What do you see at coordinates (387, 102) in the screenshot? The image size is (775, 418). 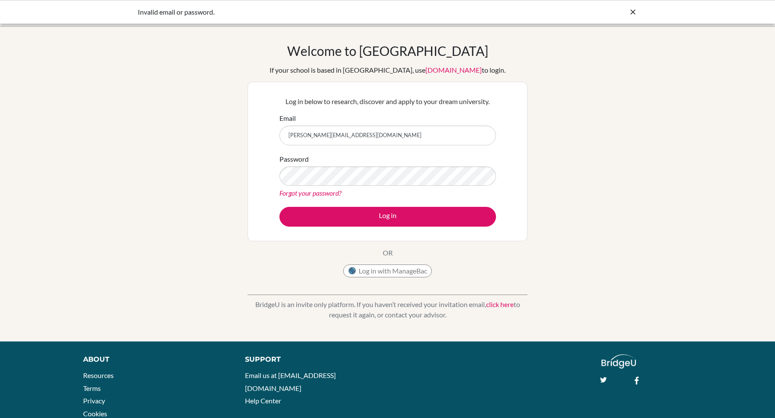 I see `p: Log in below to research, discover and apply to your dream university.` at bounding box center [387, 102].